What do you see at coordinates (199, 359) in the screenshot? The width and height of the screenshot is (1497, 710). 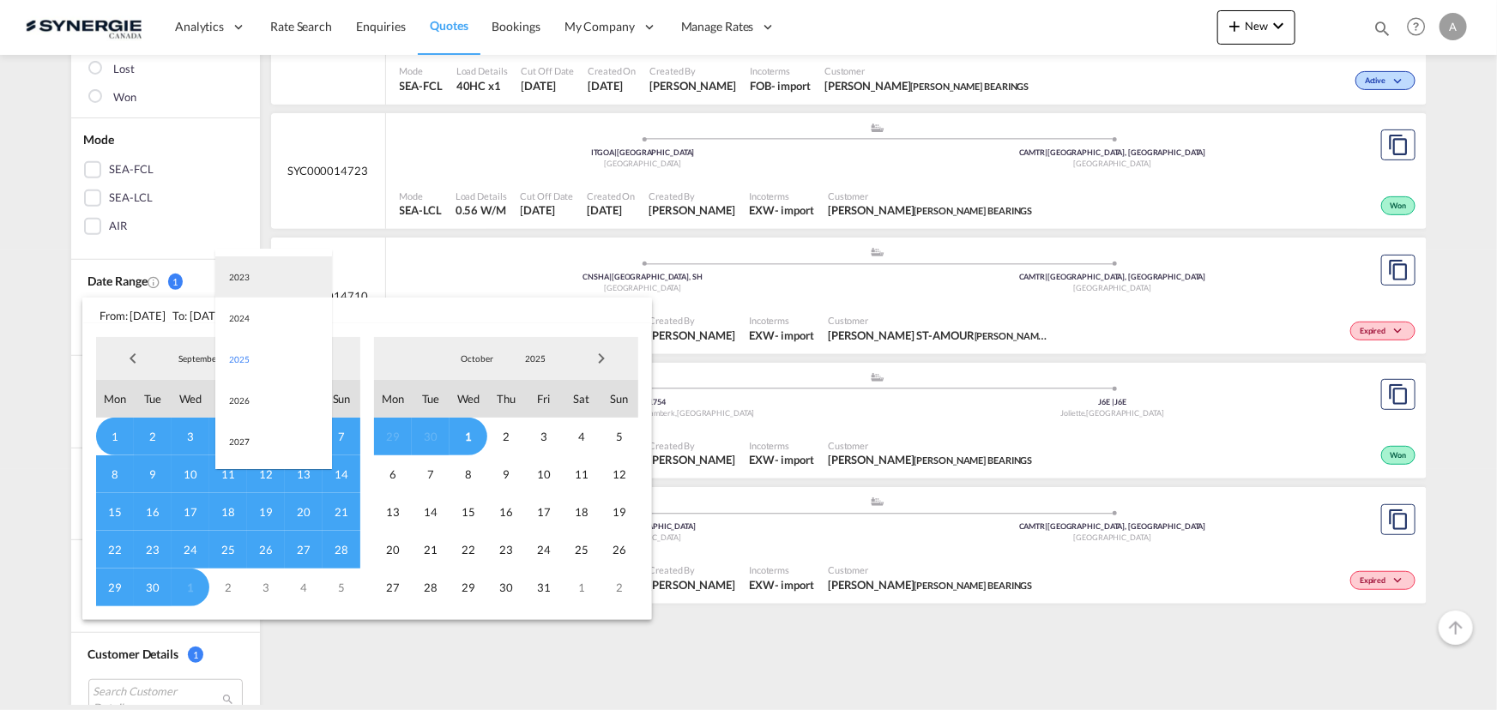 I see `md-select: Month: September` at bounding box center [199, 359].